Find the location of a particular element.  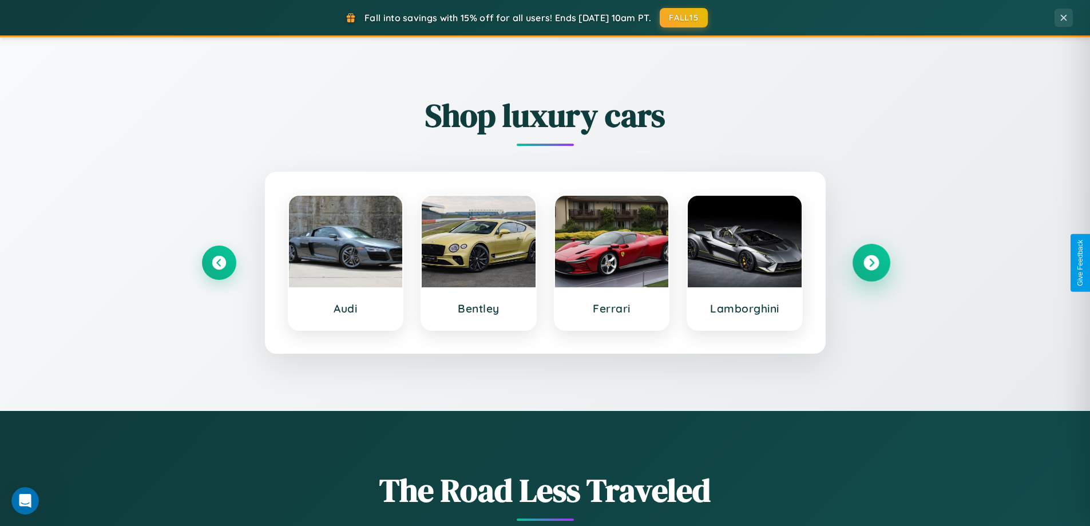

div: Give Feedback is located at coordinates (1080, 263).